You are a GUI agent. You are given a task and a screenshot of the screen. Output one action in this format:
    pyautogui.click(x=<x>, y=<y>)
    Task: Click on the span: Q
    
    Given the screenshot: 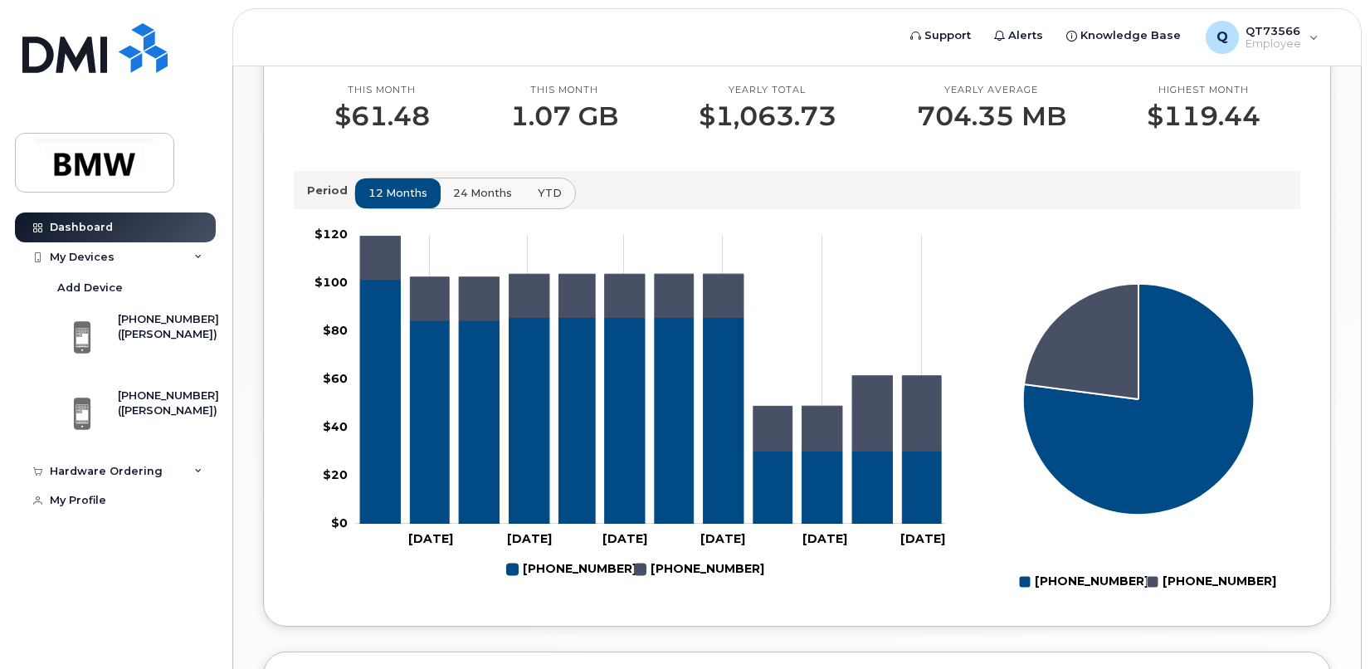 What is the action you would take?
    pyautogui.click(x=1223, y=37)
    